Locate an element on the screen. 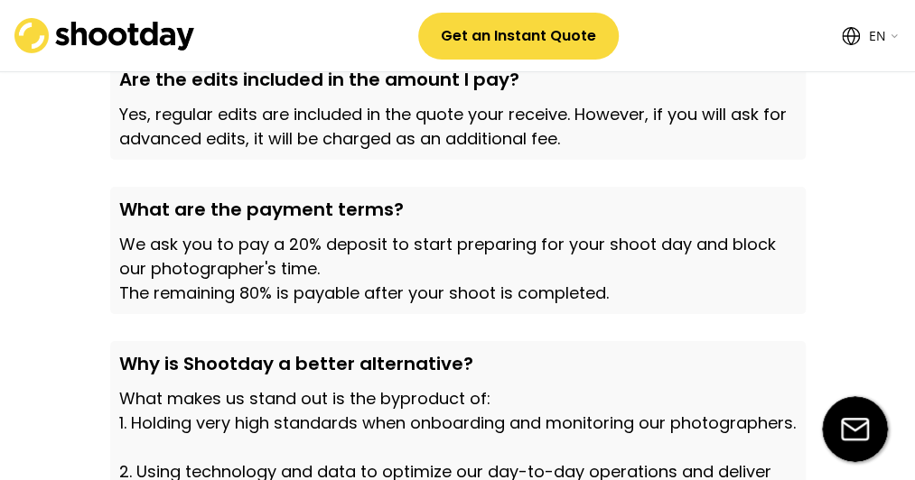 This screenshot has width=915, height=480. img: Icon%20feather-globe%20%281%29.svg is located at coordinates (850, 36).